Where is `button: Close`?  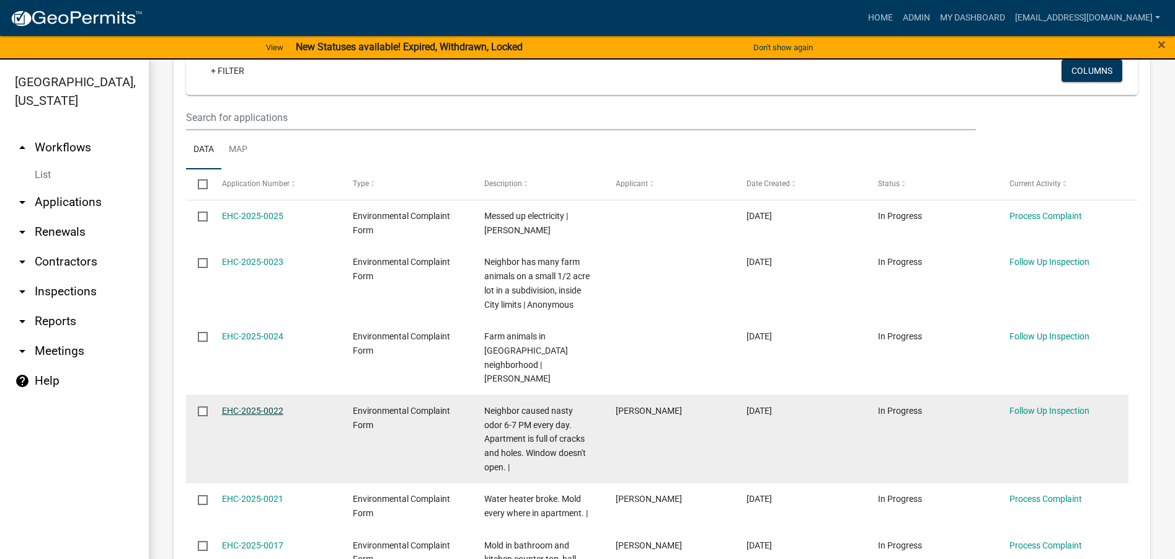
button: Close is located at coordinates (1162, 45).